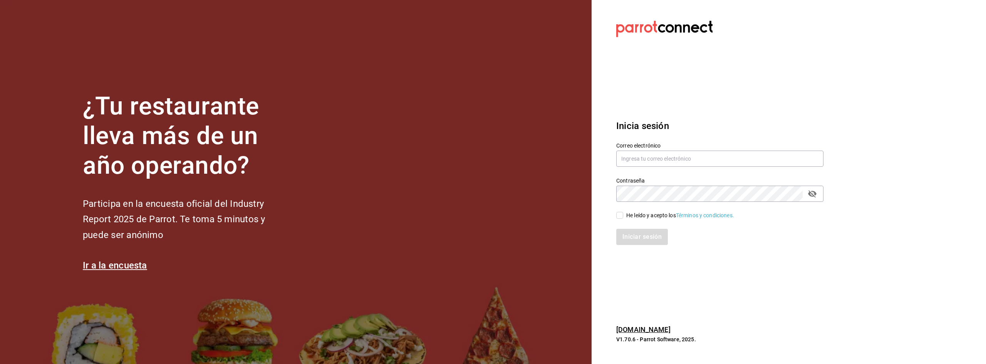 The height and width of the screenshot is (364, 986). Describe the element at coordinates (720, 159) in the screenshot. I see `input: Ingresa tu correo electrónico` at that location.